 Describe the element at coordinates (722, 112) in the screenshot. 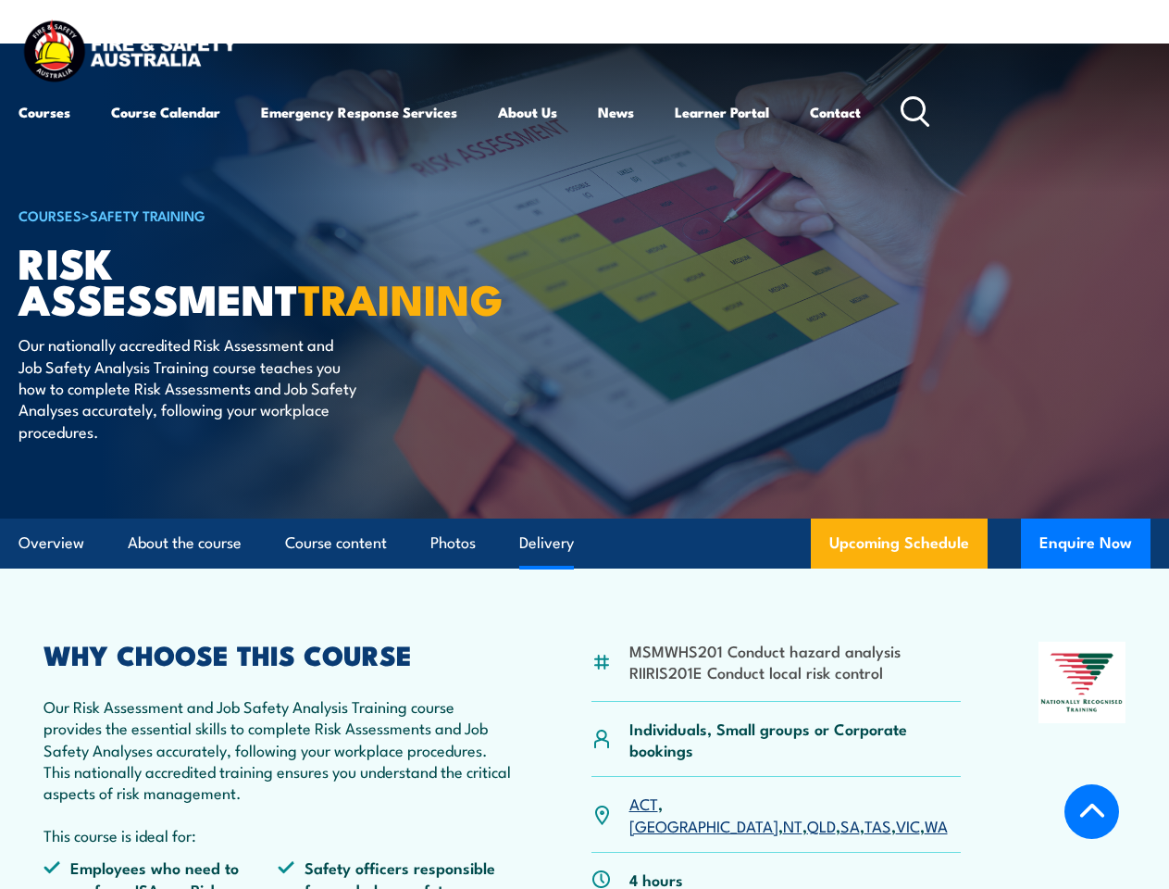

I see `a: Learner Portal` at that location.